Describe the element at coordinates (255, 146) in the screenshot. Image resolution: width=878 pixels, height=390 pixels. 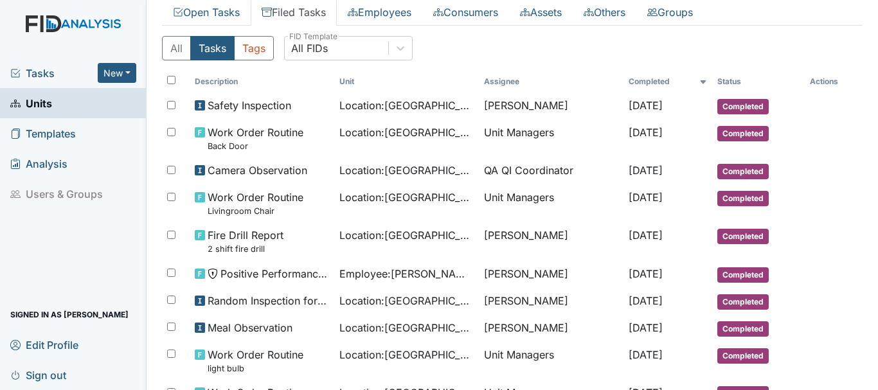
I see `small: Back Door` at that location.